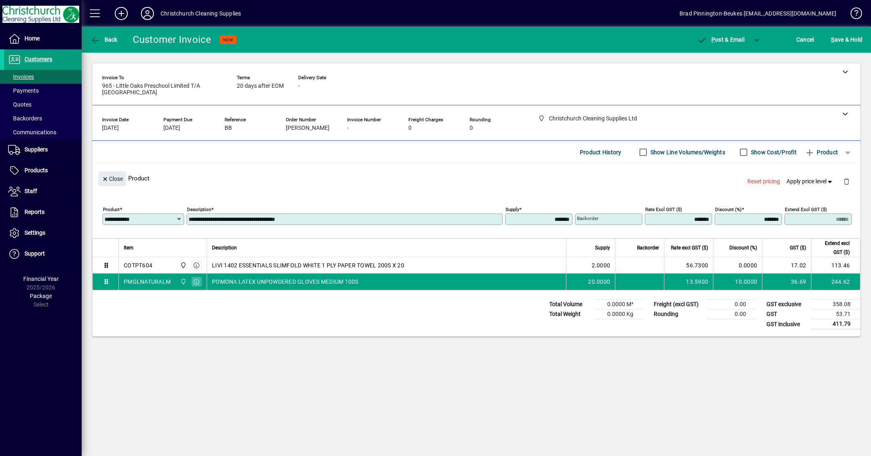  What do you see at coordinates (43, 105) in the screenshot?
I see `a: Quotes` at bounding box center [43, 105].